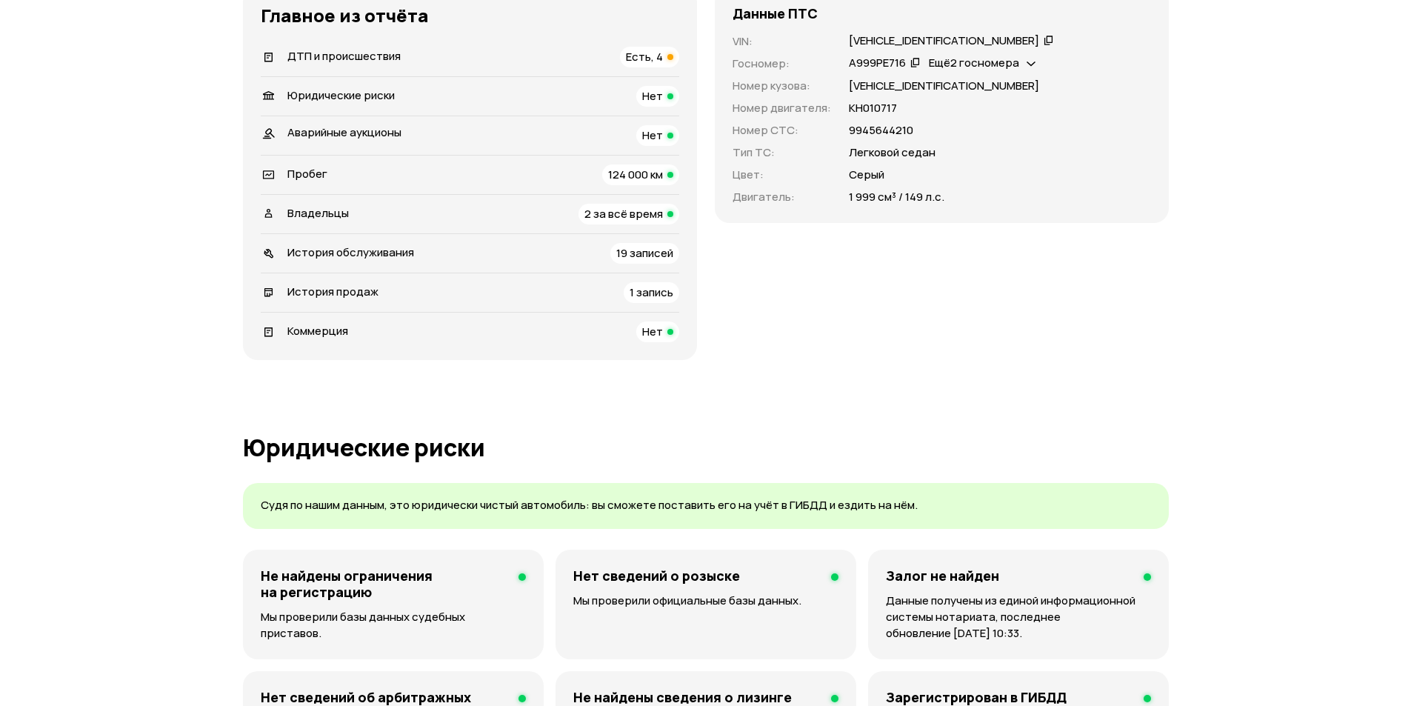  I want to click on p: Номер двигателя :, so click(782, 108).